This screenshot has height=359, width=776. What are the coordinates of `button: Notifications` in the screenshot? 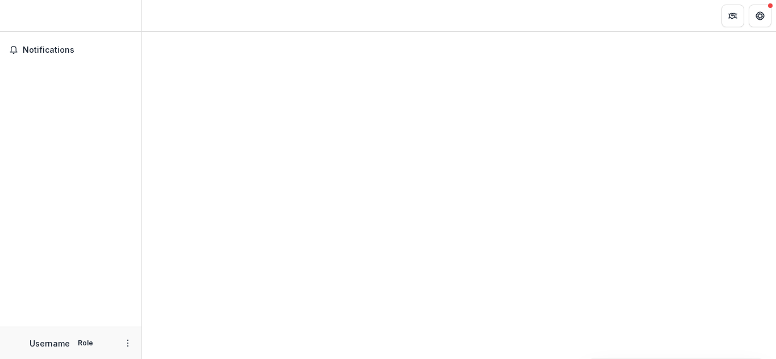 It's located at (70, 50).